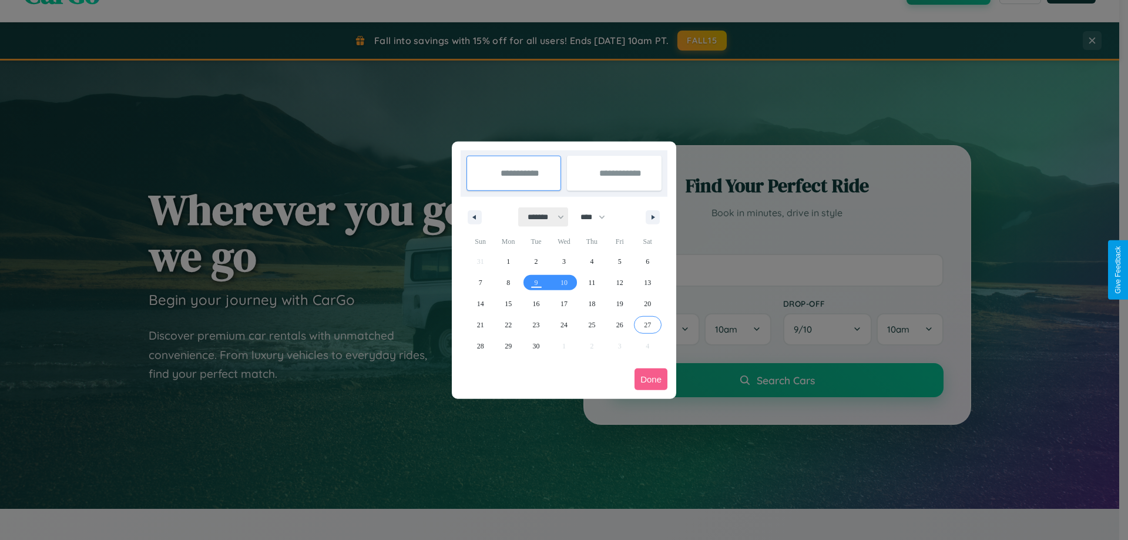  Describe the element at coordinates (508, 242) in the screenshot. I see `span: Mon` at that location.